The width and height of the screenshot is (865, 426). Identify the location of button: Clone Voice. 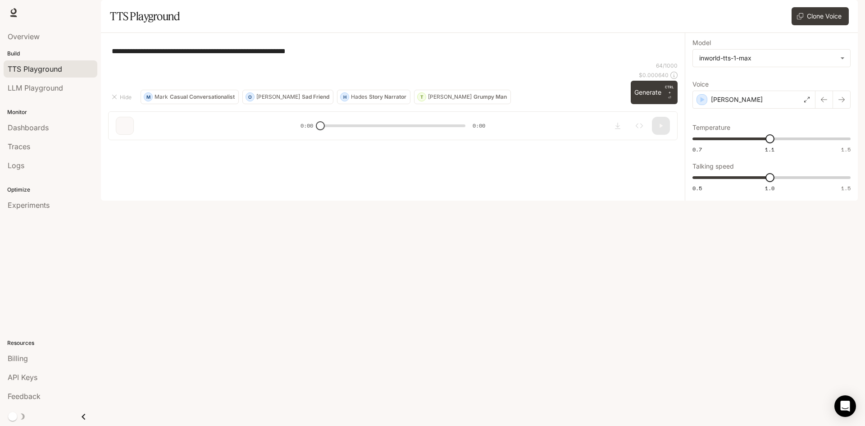
(820, 16).